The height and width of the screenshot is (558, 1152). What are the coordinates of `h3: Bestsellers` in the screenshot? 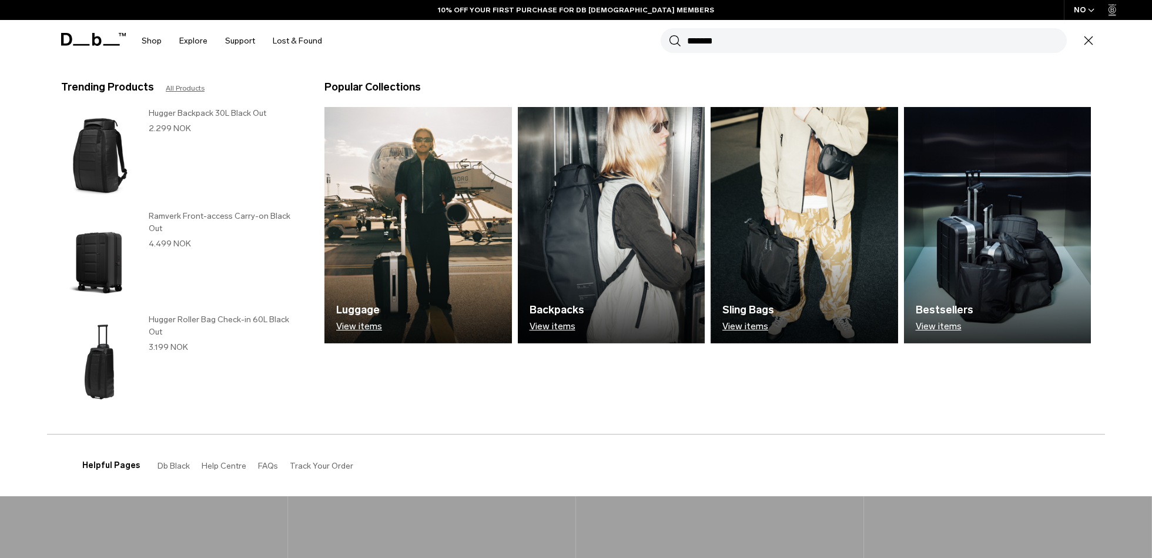 It's located at (945, 310).